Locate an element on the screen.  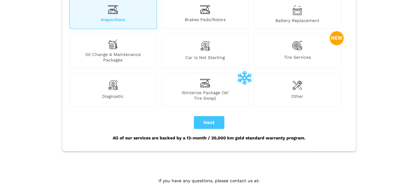
div: All of our services are backed by a 12-month / 20,000 km gold standard warranty program. is located at coordinates (209, 138).